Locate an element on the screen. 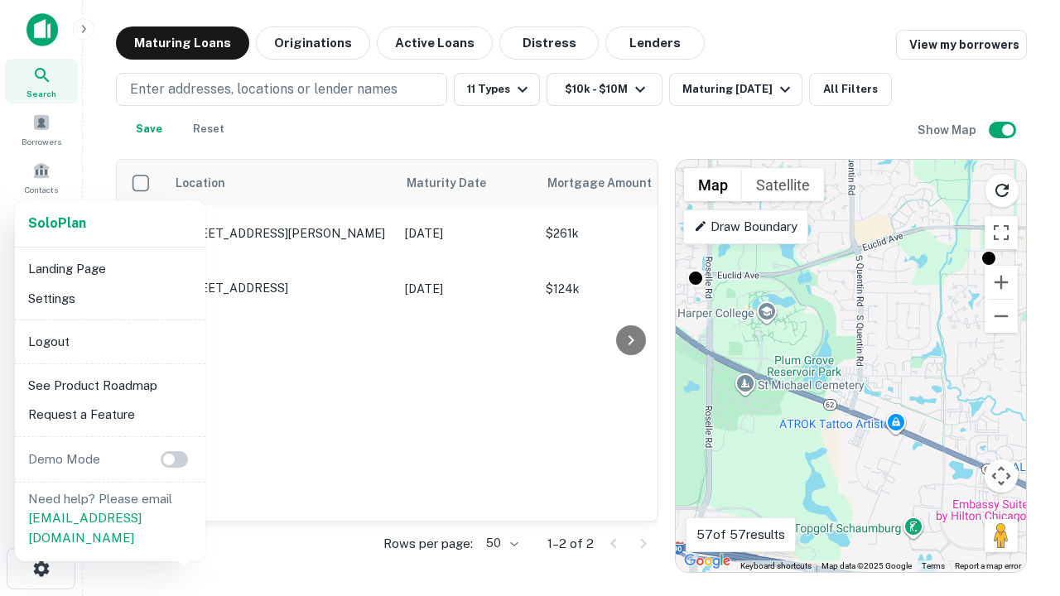  strong: Solo Plan is located at coordinates (57, 223).